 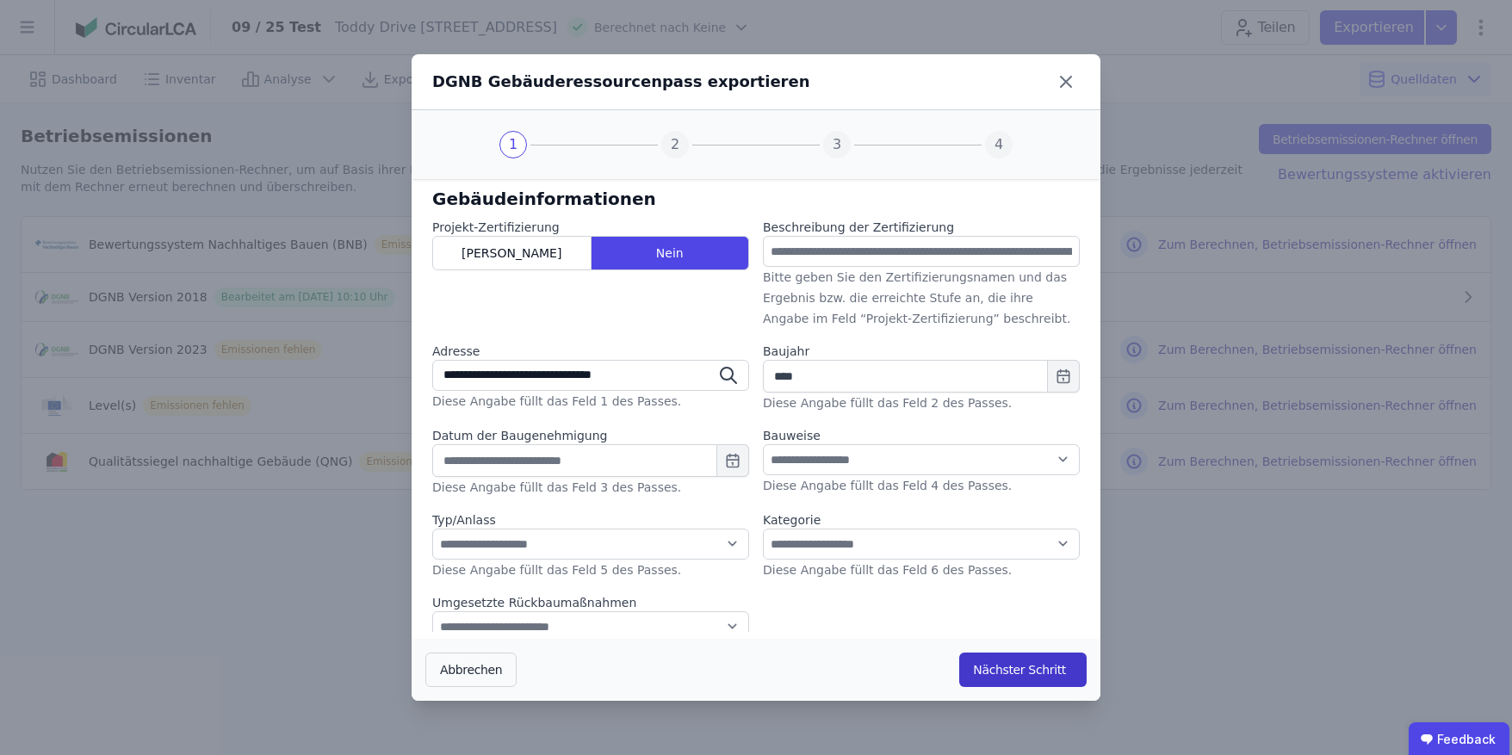 I want to click on button: Abbrechen, so click(x=471, y=670).